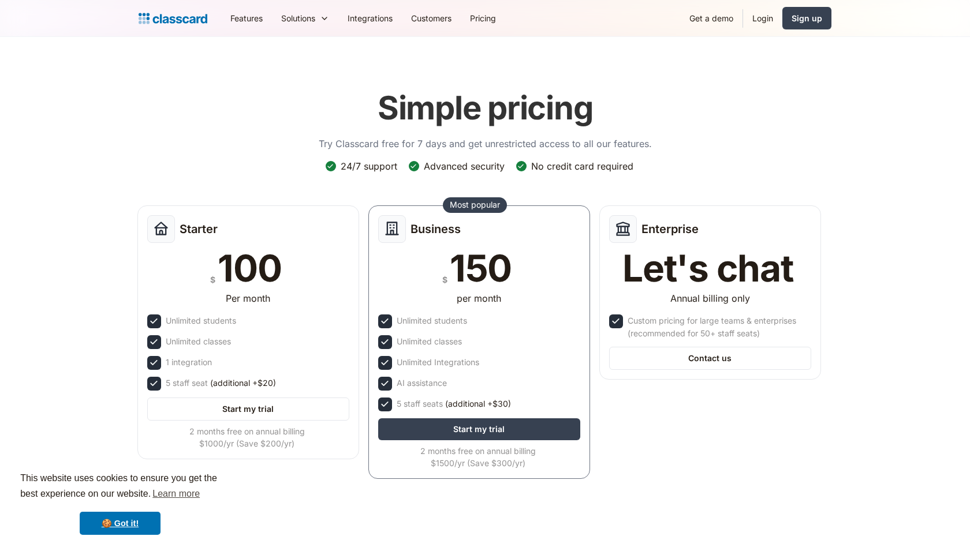  Describe the element at coordinates (438, 363) in the screenshot. I see `div: Unlimited Integrations` at that location.